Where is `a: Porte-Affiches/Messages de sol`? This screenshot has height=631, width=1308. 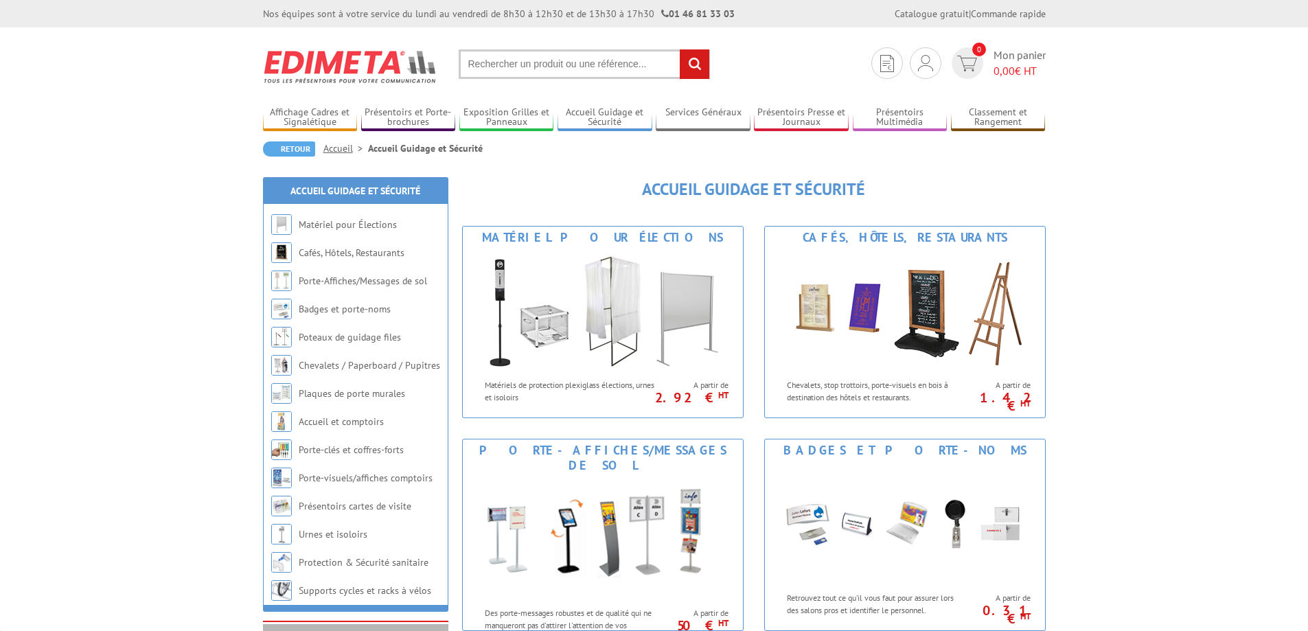
a: Porte-Affiches/Messages de sol is located at coordinates (363, 281).